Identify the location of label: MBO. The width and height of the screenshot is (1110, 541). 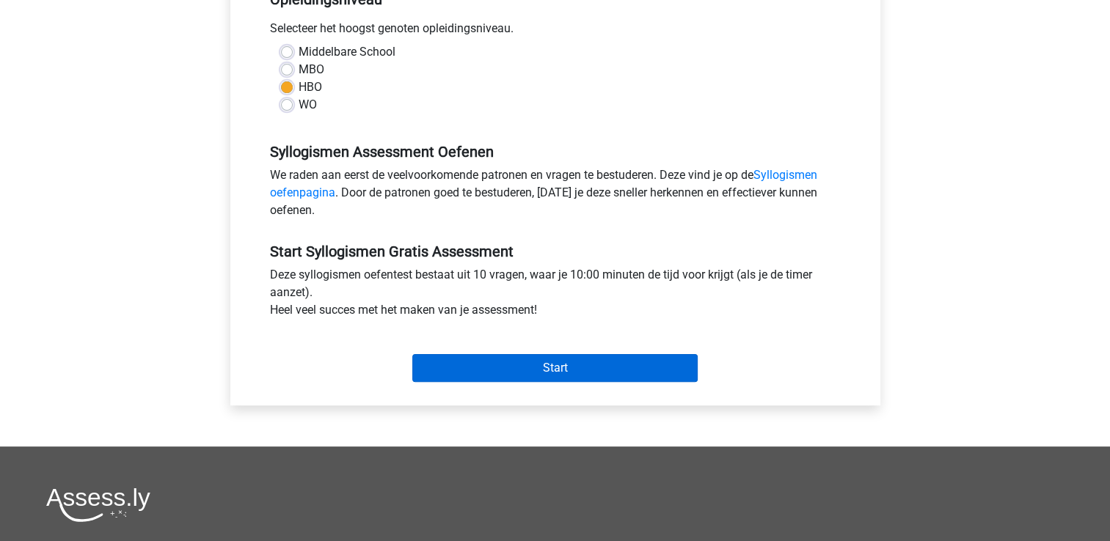
(311, 70).